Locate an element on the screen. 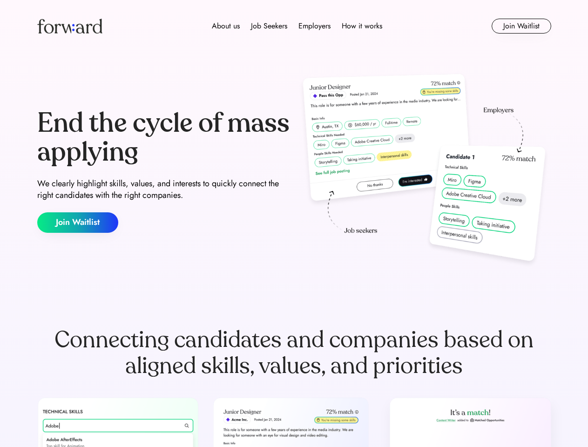 This screenshot has width=588, height=447. div: Connecting candidates and companies based on aligned skills, values, and priorities is located at coordinates (294, 353).